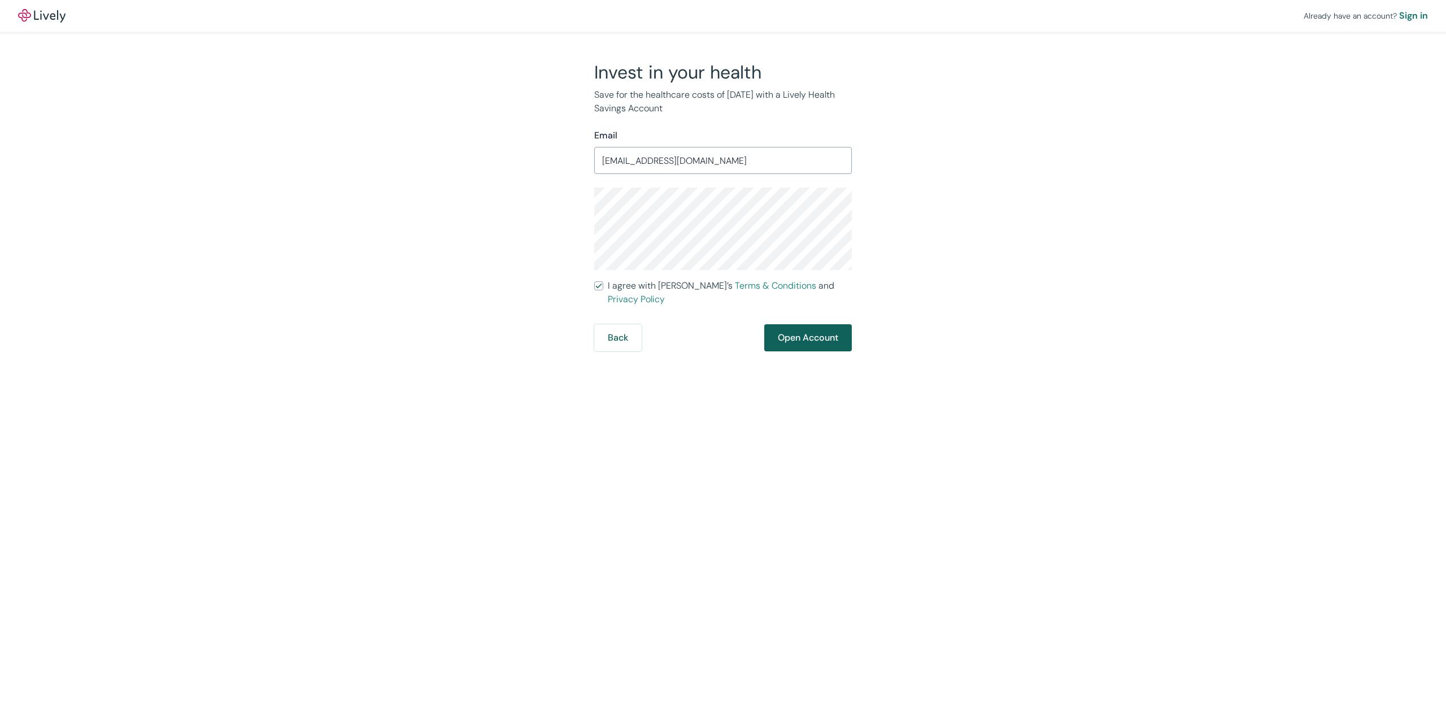  I want to click on div: Already have an account?, so click(1366, 16).